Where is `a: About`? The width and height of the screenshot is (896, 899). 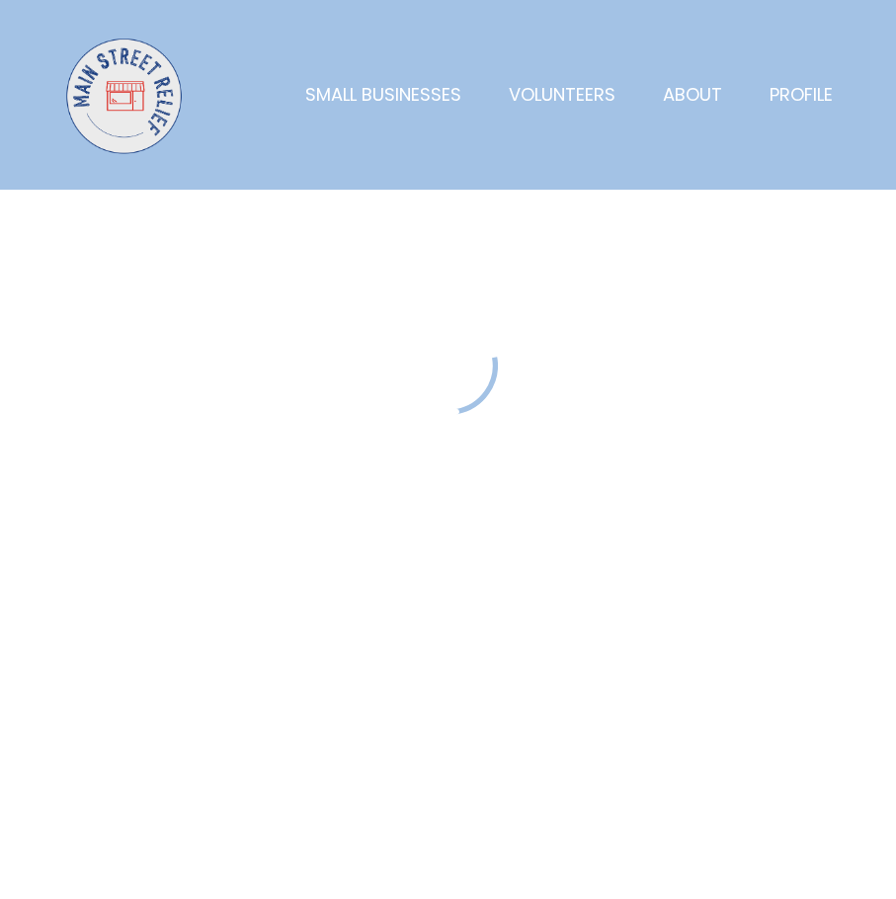 a: About is located at coordinates (693, 95).